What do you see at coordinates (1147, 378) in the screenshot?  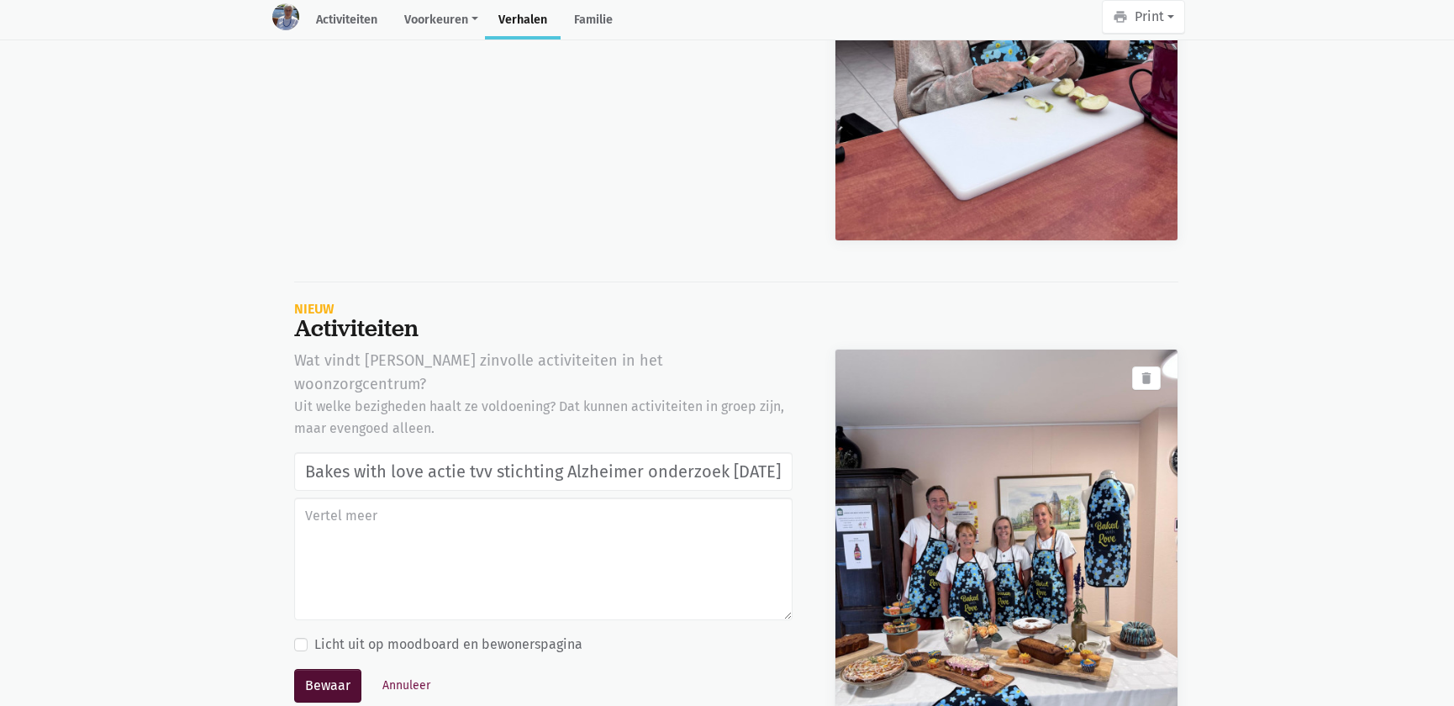 I see `i: delete` at bounding box center [1147, 378].